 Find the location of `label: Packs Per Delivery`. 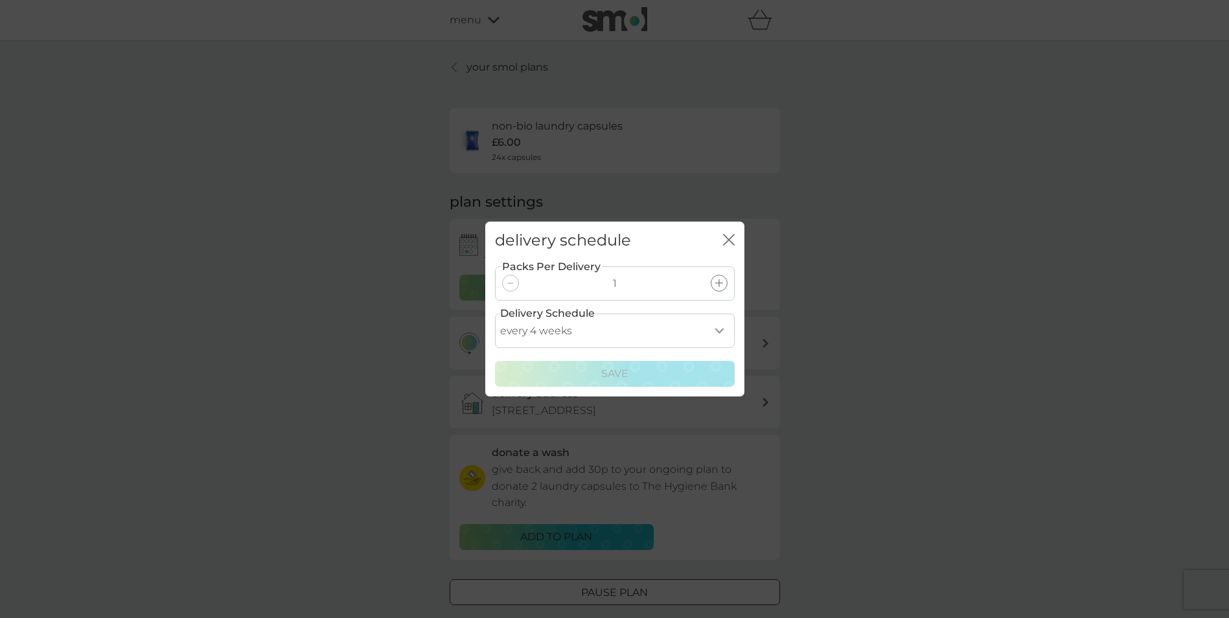

label: Packs Per Delivery is located at coordinates (551, 267).